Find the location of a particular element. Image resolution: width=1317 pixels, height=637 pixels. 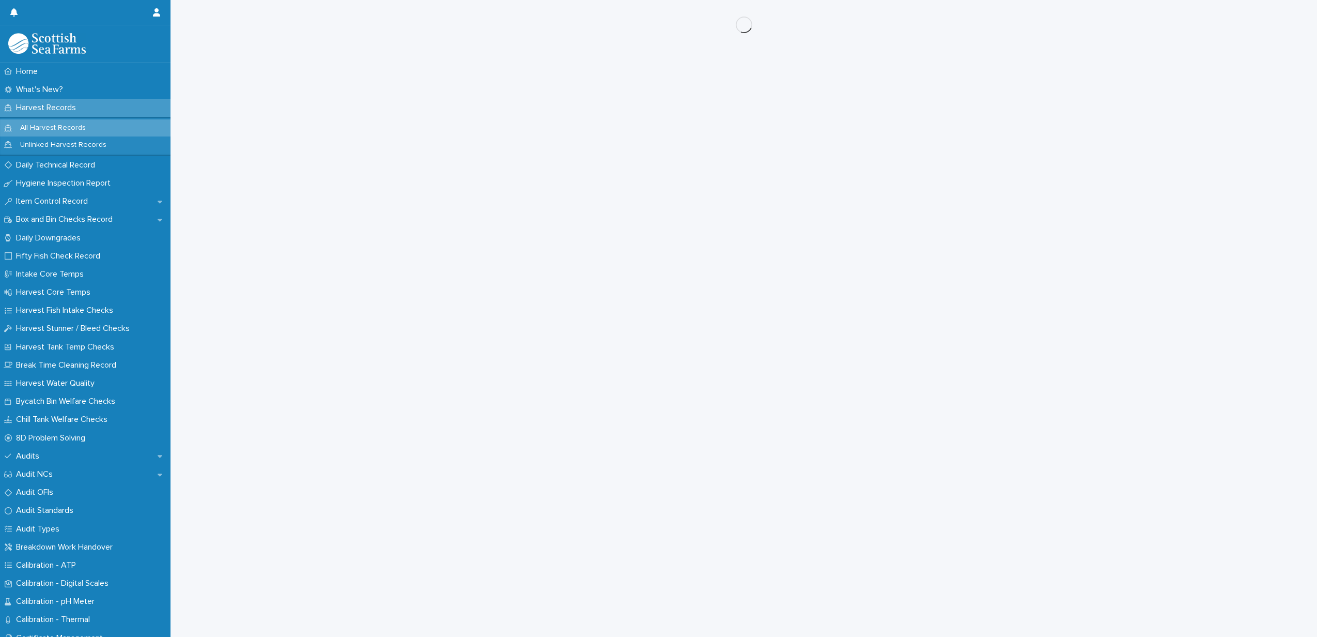

p: Intake Core Temps is located at coordinates (52, 274).